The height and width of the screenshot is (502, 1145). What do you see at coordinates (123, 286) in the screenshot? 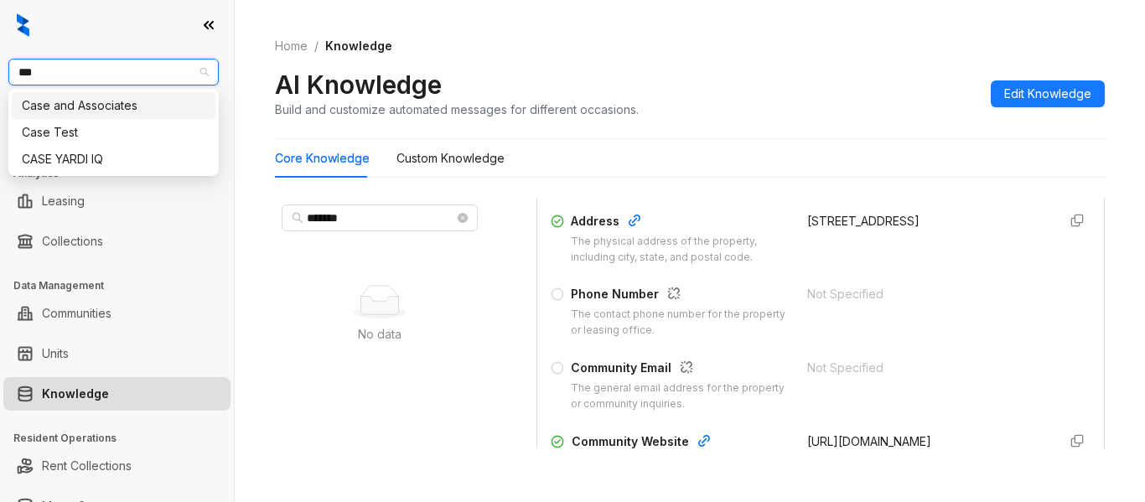
I see `h3: Data Management` at bounding box center [123, 286].